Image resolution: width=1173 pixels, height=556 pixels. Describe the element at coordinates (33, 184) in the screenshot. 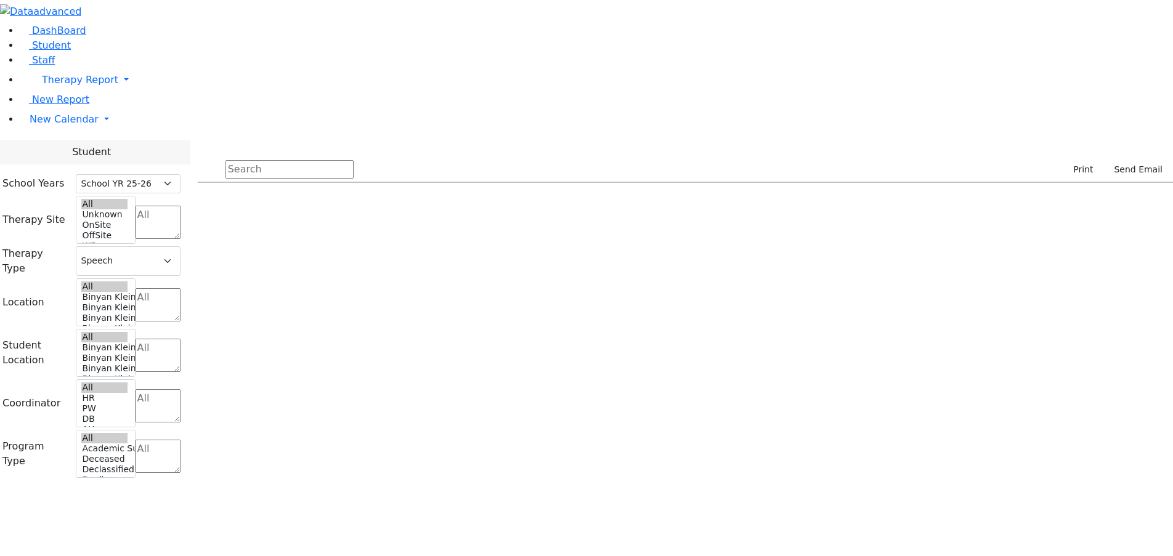

I see `label: School Years` at that location.